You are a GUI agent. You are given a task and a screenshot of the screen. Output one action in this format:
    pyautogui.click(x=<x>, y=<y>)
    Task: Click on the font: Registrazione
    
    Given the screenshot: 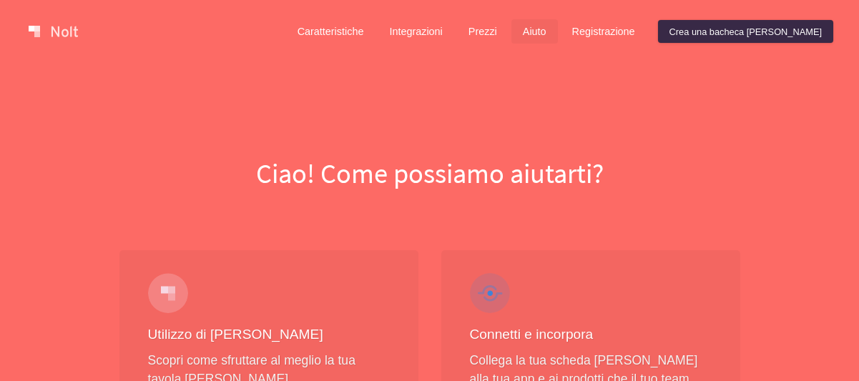 What is the action you would take?
    pyautogui.click(x=604, y=32)
    